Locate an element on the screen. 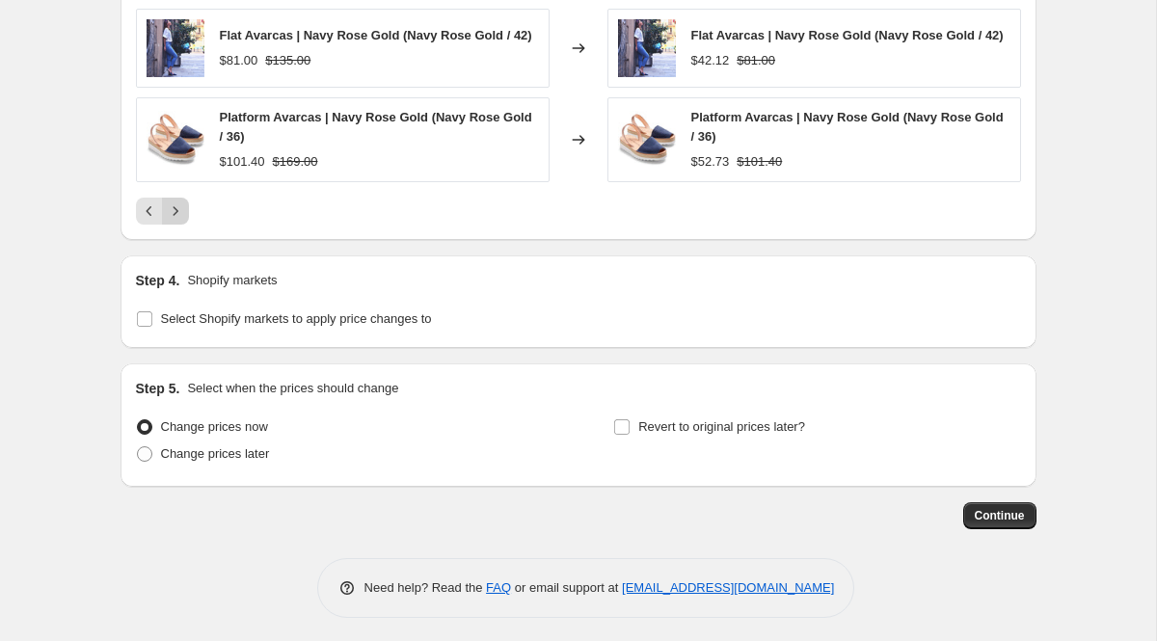 The image size is (1157, 641). span: Change prices later is located at coordinates (215, 453).